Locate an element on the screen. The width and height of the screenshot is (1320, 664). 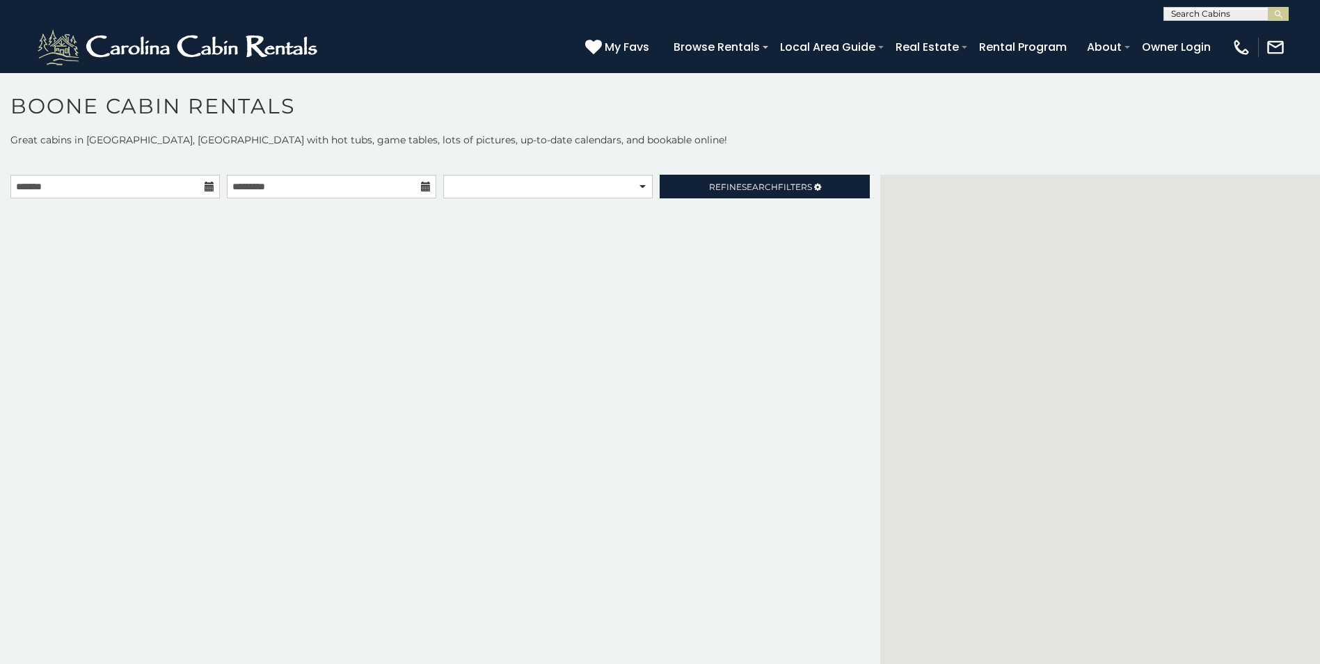
span: Search is located at coordinates (760, 186).